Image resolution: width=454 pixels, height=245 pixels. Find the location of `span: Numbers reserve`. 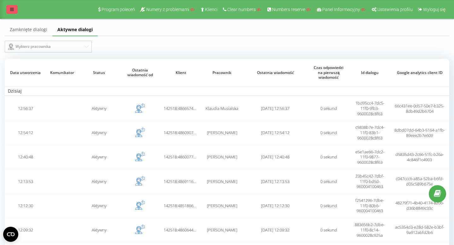

span: Numbers reserve is located at coordinates (288, 9).